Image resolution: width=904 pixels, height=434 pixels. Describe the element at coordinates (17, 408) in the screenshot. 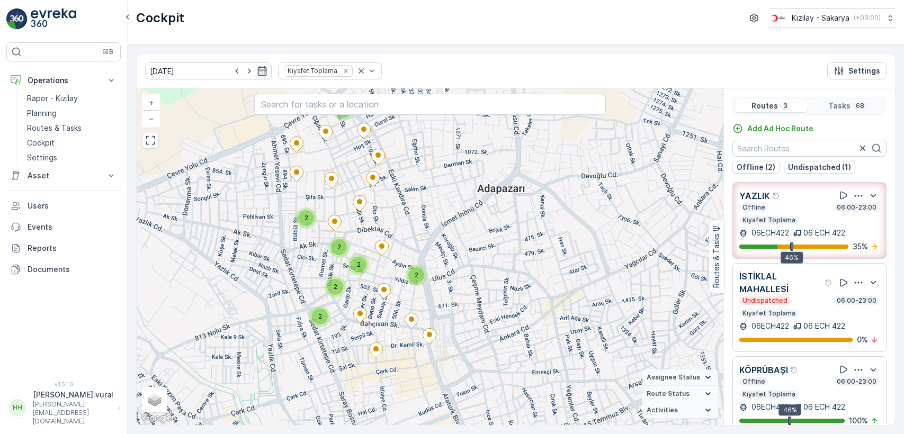

I see `div: HH` at that location.